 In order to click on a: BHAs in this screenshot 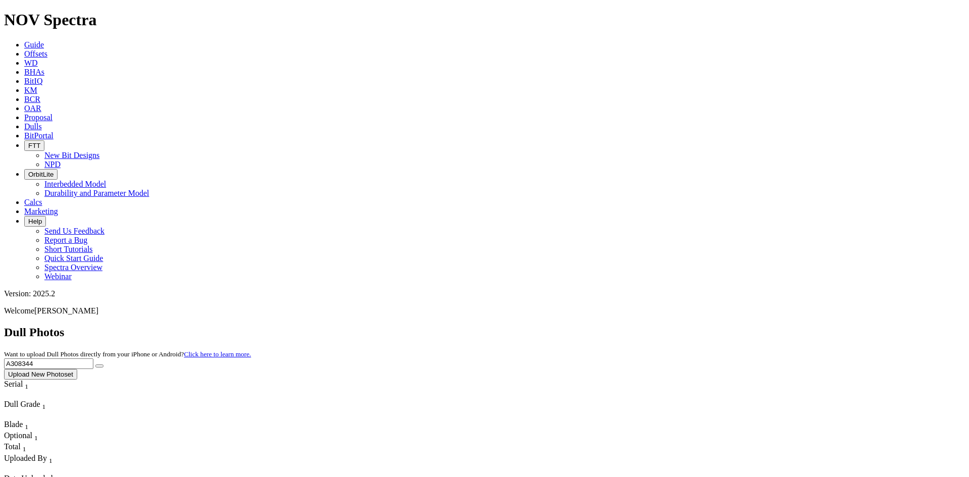, I will do `click(34, 72)`.